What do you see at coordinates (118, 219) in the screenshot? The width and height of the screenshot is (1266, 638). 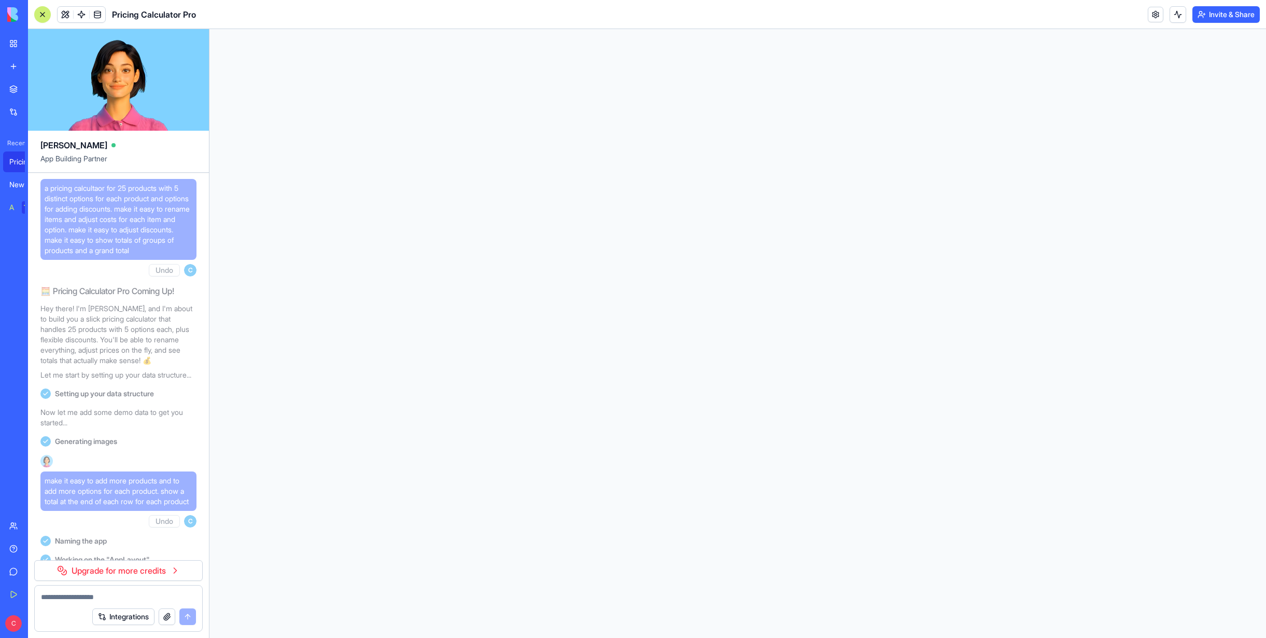 I see `span: a pricing calcultaor for 25 products with 5 distinct options for each product and options for add...` at bounding box center [118, 219].